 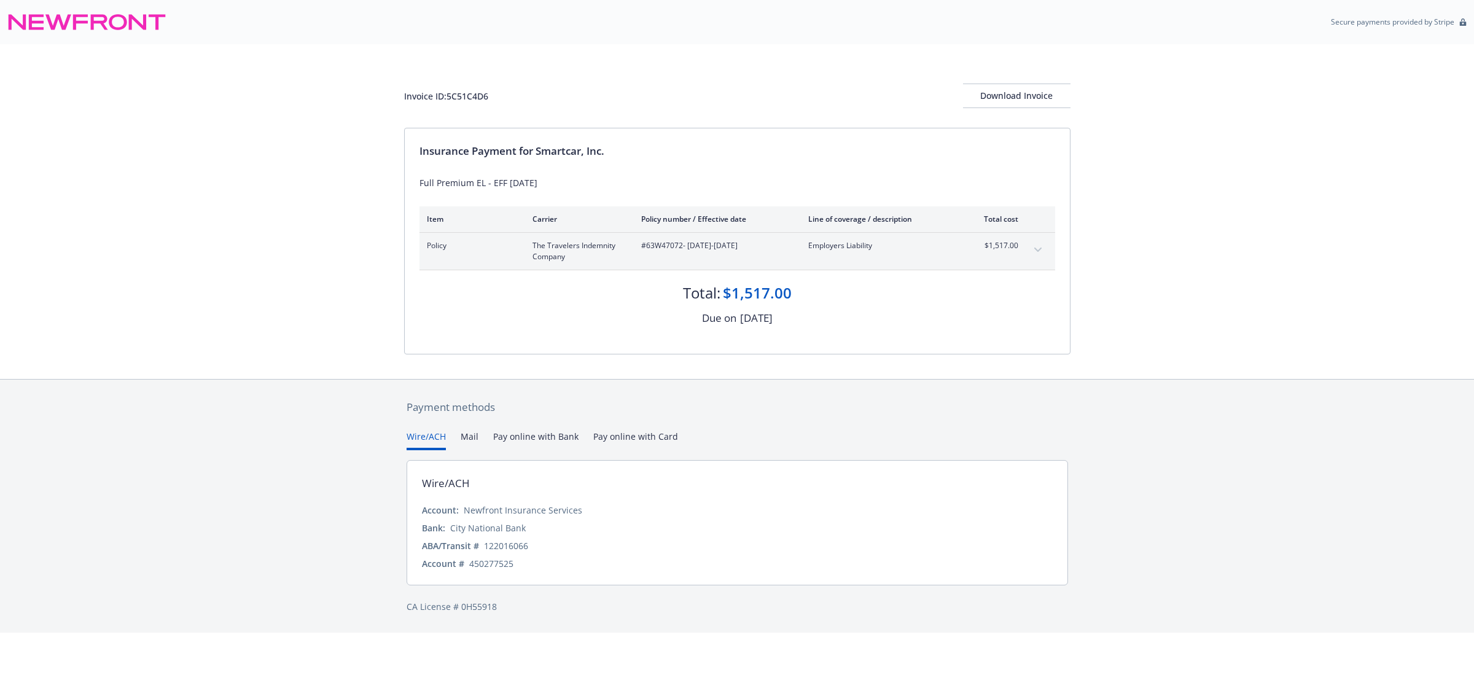 What do you see at coordinates (535, 440) in the screenshot?
I see `button: Pay online with Bank` at bounding box center [535, 440].